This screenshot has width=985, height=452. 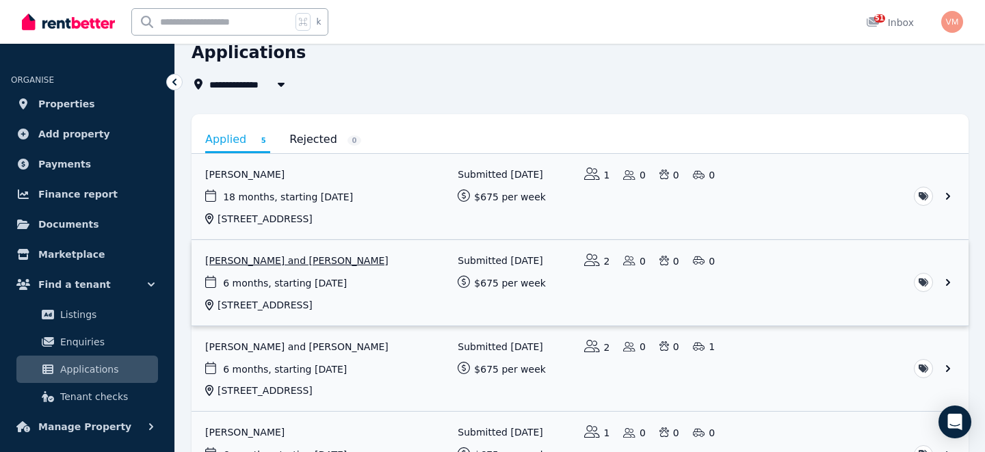 What do you see at coordinates (32, 80) in the screenshot?
I see `span: ORGANISE` at bounding box center [32, 80].